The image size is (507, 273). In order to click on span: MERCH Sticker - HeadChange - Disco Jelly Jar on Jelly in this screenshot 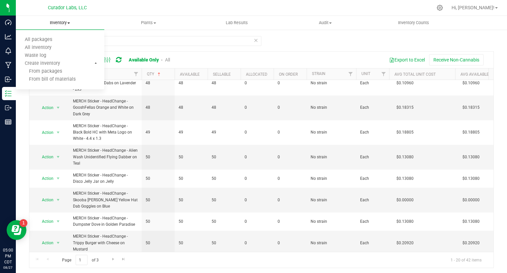, I will do `click(105, 178)`.